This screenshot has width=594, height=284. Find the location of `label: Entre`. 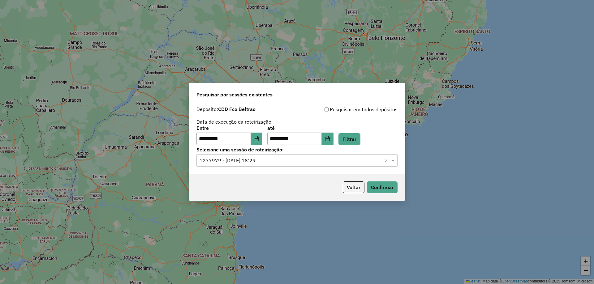

label: Entre is located at coordinates (229, 128).